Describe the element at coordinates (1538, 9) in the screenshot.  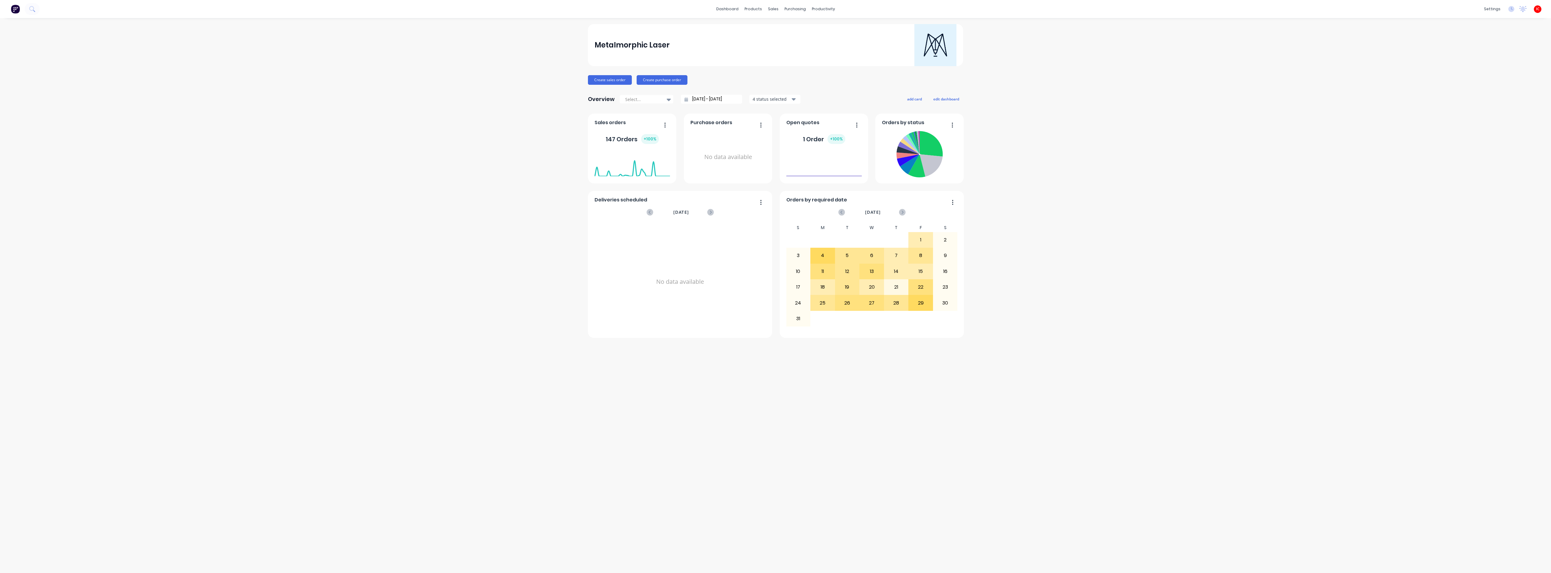
I see `span: IC` at that location.